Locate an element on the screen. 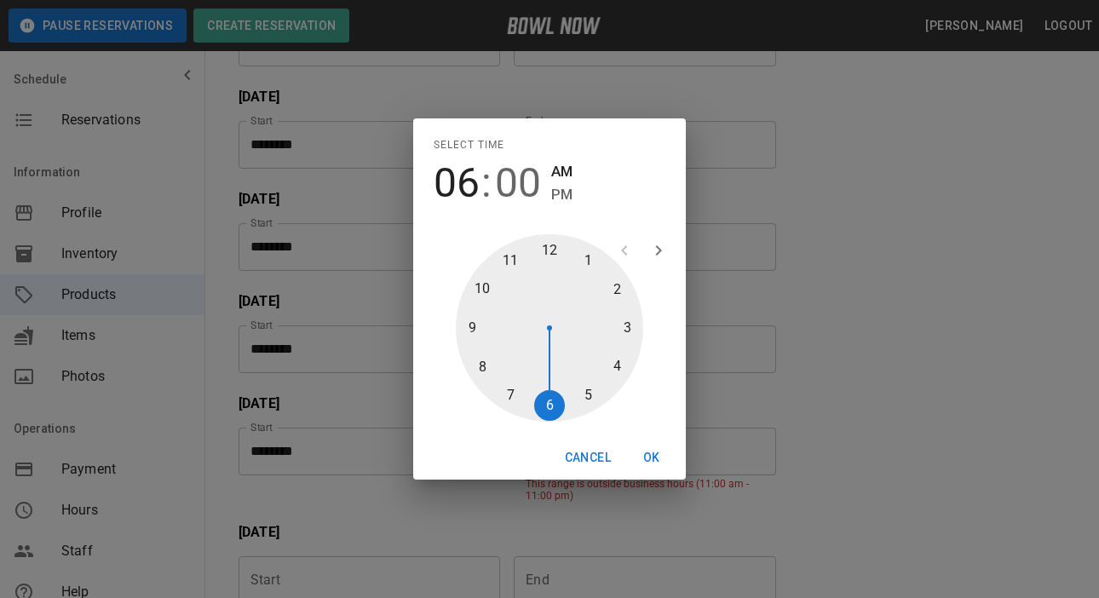 Image resolution: width=1099 pixels, height=598 pixels. button: OK is located at coordinates (652, 458).